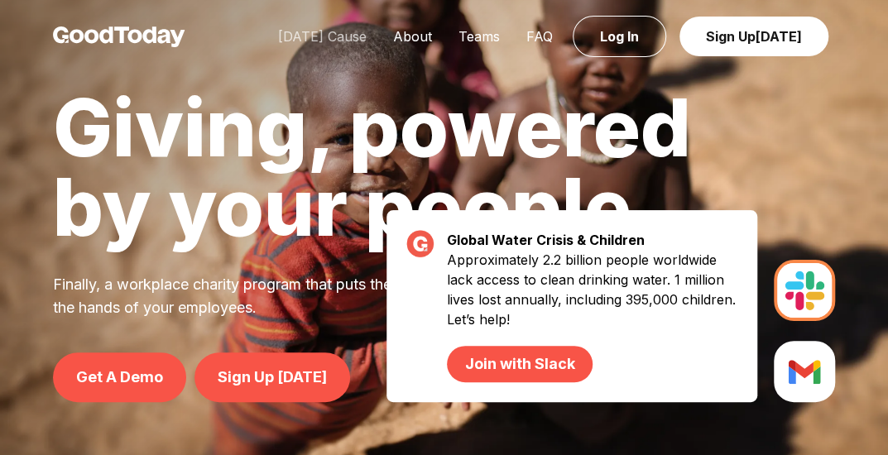 The width and height of the screenshot is (888, 455). Describe the element at coordinates (545, 240) in the screenshot. I see `strong: Global Water Crisis & Children` at that location.